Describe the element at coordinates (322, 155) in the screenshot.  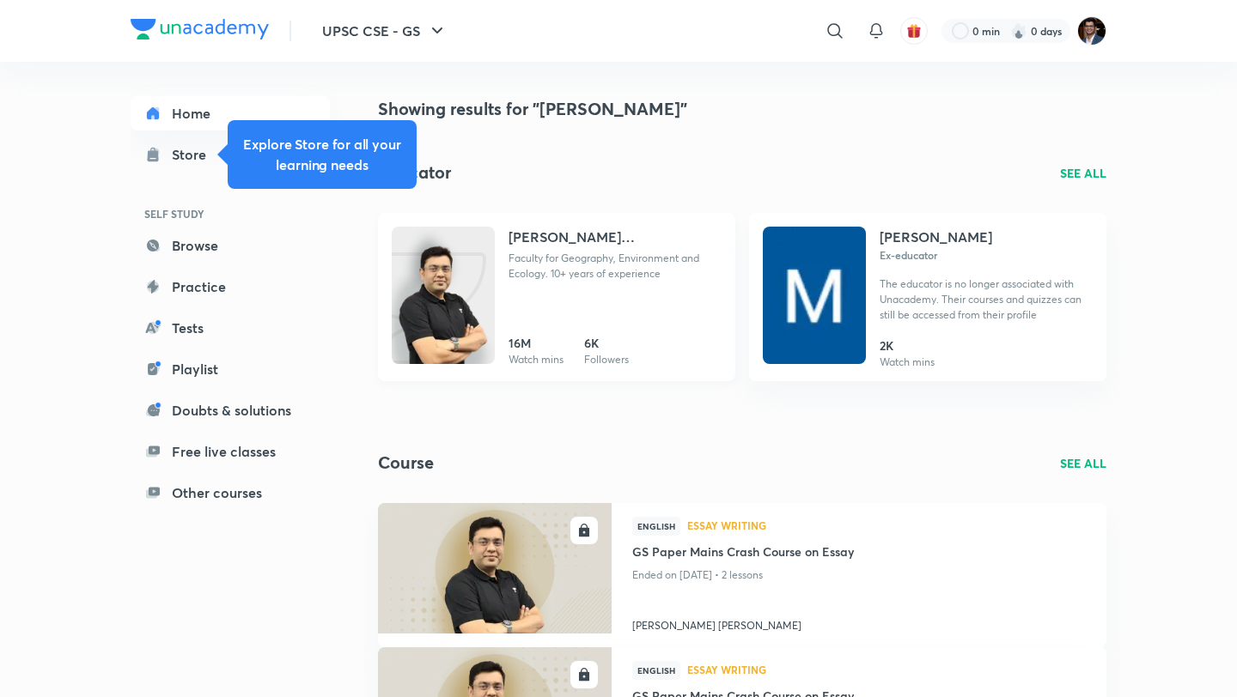
I see `h5: Explore Store for all your learning needs` at that location.